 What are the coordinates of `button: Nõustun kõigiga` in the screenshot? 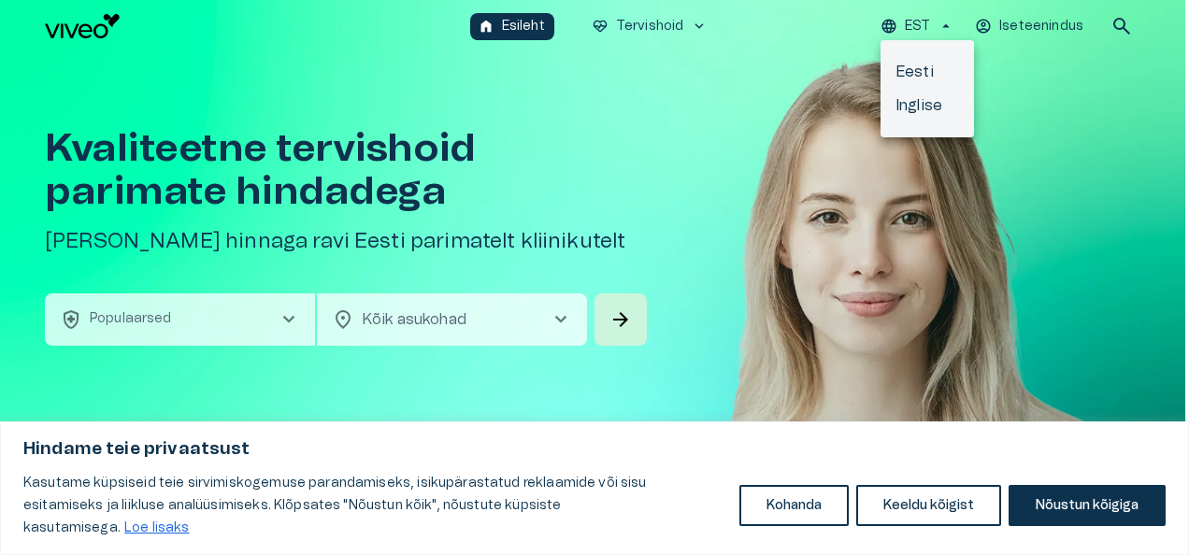 It's located at (1087, 506).